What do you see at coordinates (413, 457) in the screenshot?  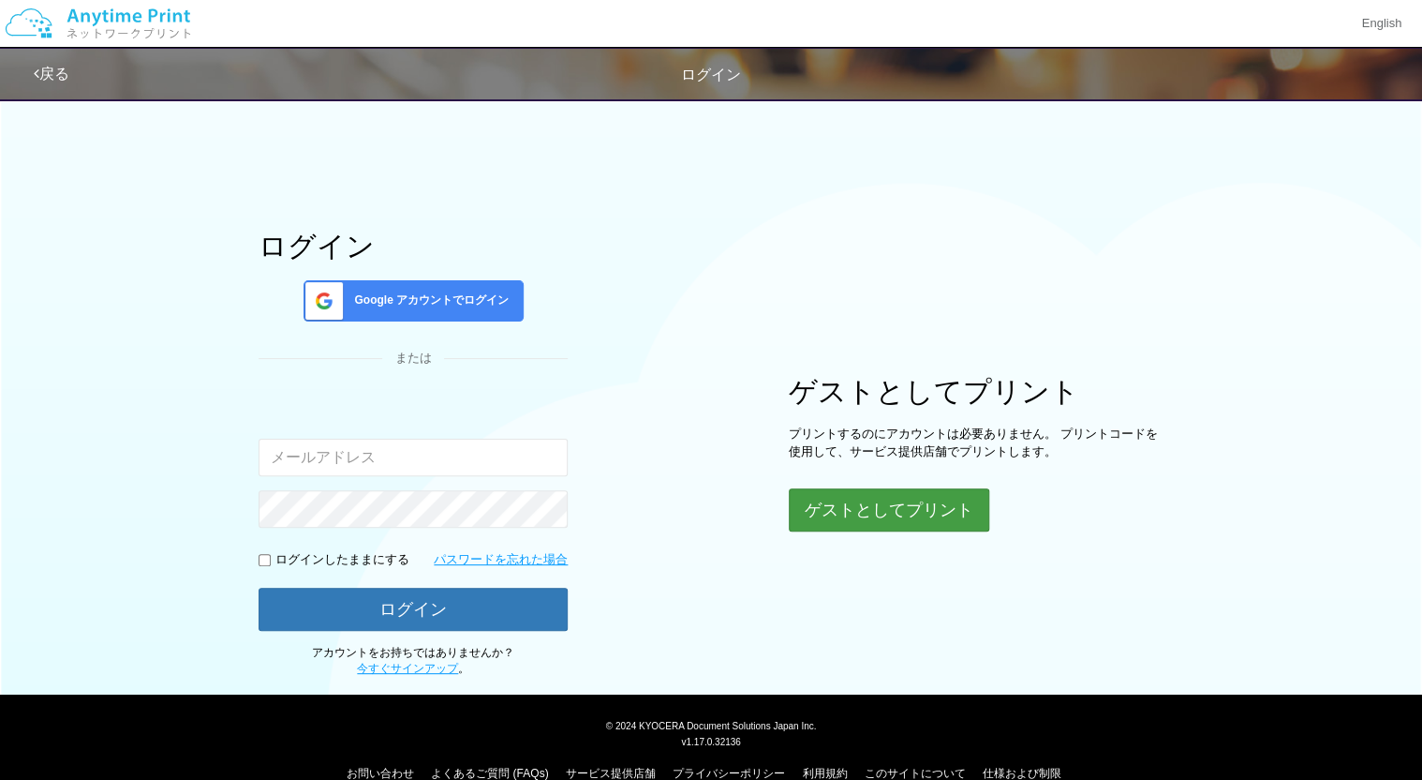 I see `input: メールアドレス` at bounding box center [413, 457].